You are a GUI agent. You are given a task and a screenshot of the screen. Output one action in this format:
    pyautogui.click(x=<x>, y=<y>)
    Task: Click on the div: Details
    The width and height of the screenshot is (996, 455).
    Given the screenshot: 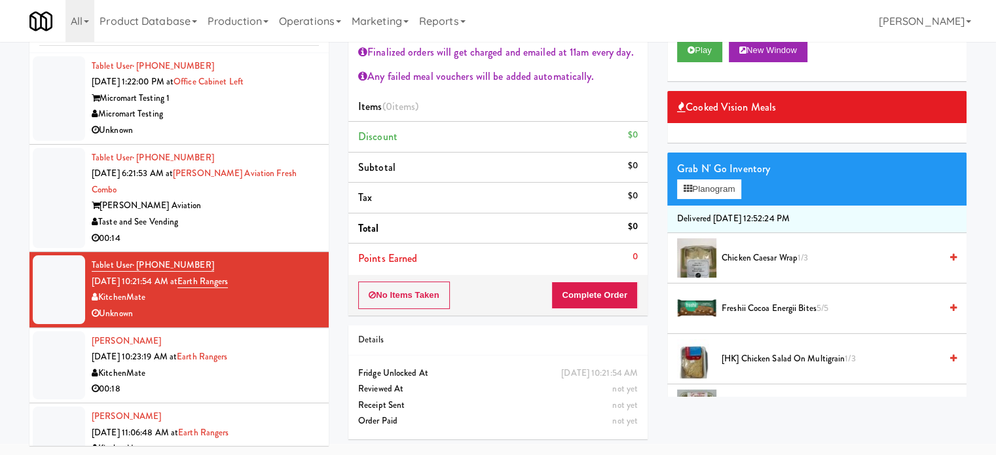 What is the action you would take?
    pyautogui.click(x=498, y=340)
    